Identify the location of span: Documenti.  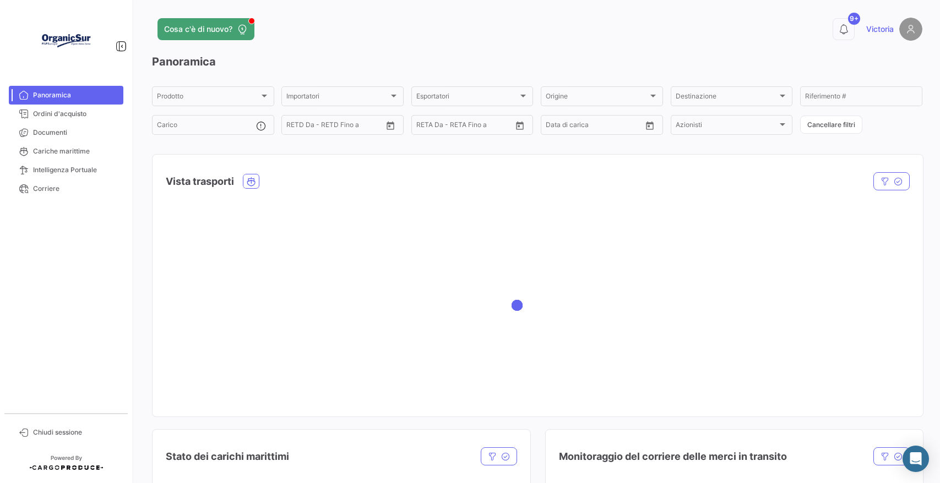
(76, 133).